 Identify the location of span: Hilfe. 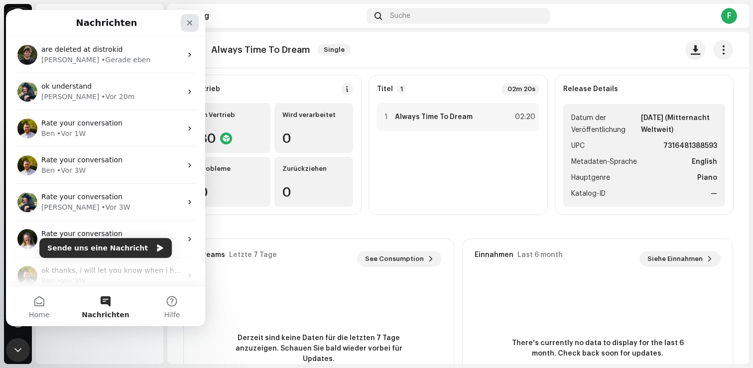
(166, 305).